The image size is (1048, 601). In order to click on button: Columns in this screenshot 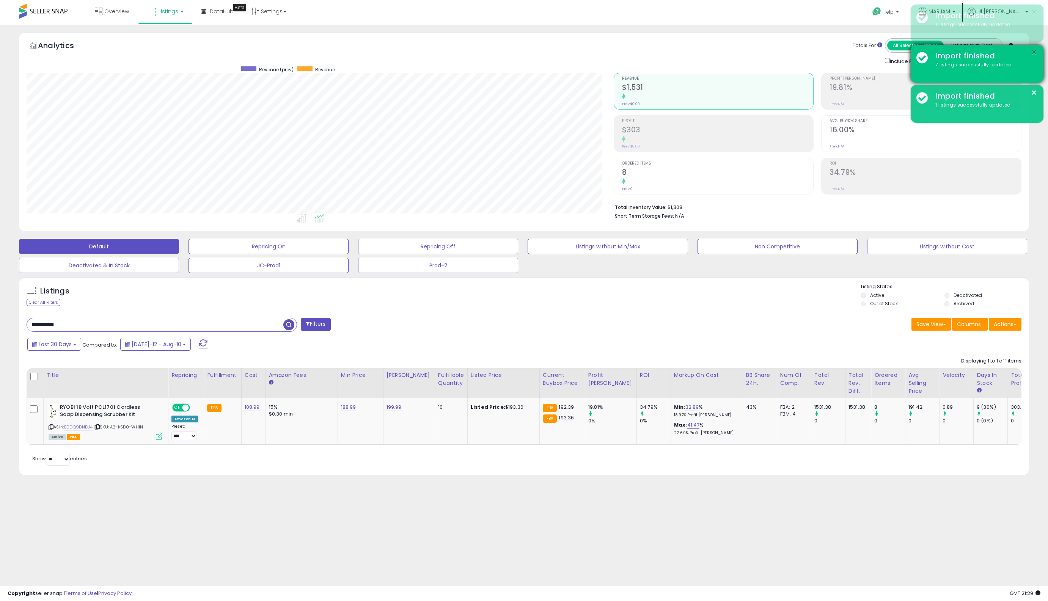, I will do `click(970, 324)`.